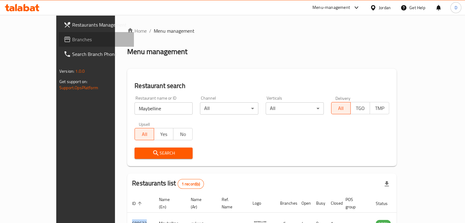 This screenshot has width=465, height=223. Describe the element at coordinates (379, 108) in the screenshot. I see `button: TMP` at that location.